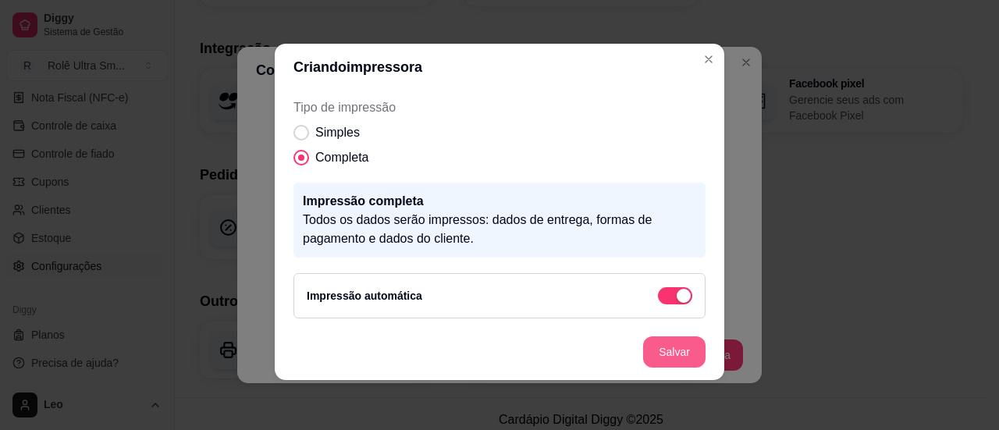  What do you see at coordinates (500, 230) in the screenshot?
I see `p: Todos os dados serão impressos: dados de entrega, formas de pagamento e dados do cliente.` at bounding box center [500, 230].